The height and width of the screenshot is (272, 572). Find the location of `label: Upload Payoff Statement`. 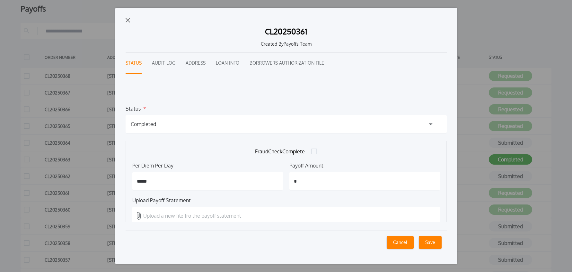

label: Upload Payoff Statement is located at coordinates (162, 199).